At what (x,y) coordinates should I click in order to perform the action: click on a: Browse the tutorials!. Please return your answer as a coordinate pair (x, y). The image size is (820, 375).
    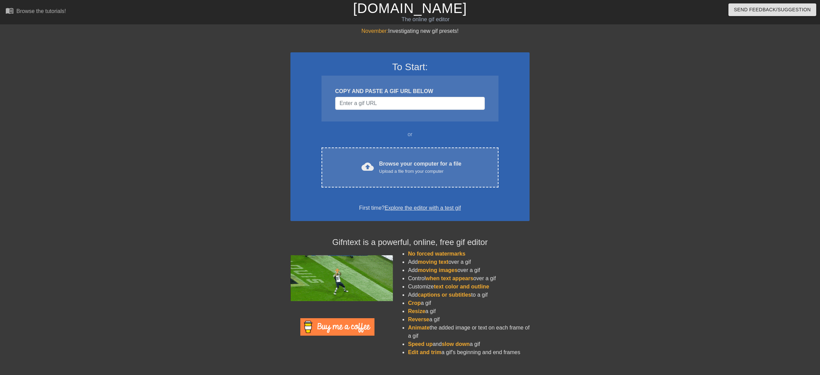
    Looking at the image, I should click on (36, 12).